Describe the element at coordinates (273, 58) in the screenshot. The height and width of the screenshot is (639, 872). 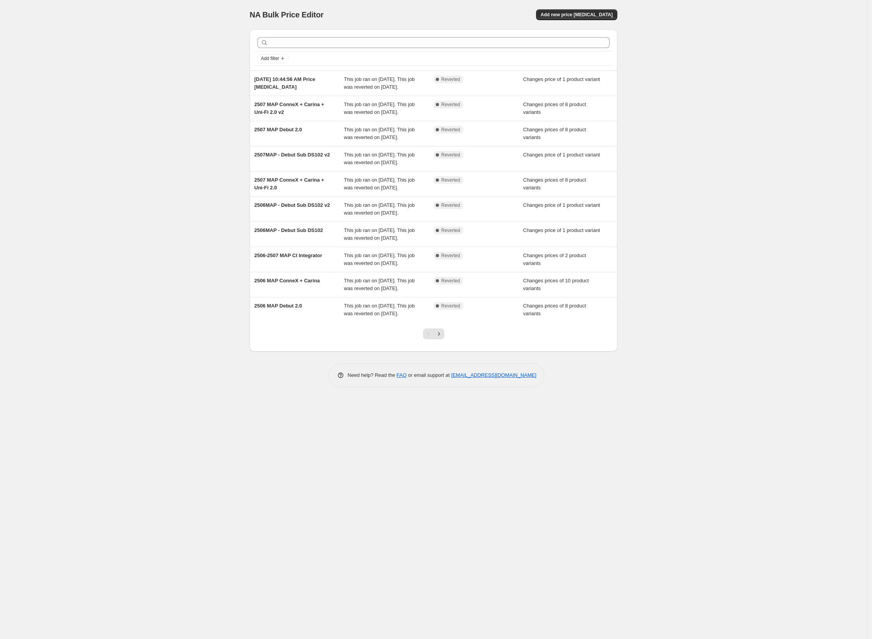
I see `button: Add filter` at that location.